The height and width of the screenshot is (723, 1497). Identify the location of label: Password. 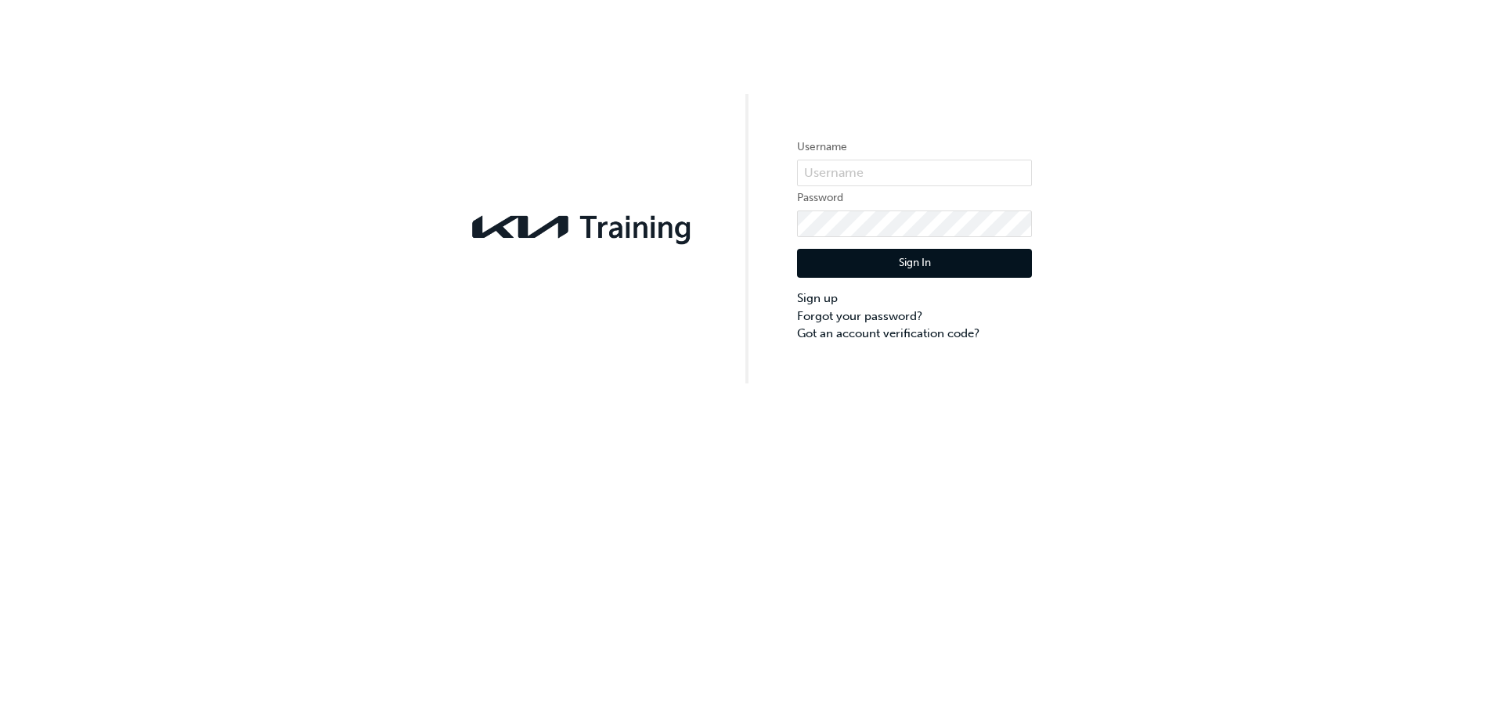
(914, 198).